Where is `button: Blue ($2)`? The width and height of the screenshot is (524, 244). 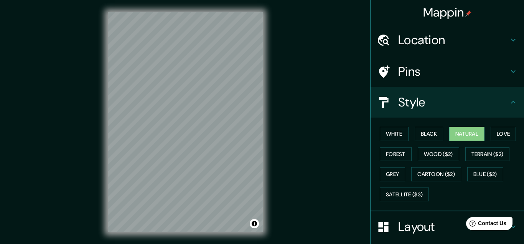 button: Blue ($2) is located at coordinates (486, 174).